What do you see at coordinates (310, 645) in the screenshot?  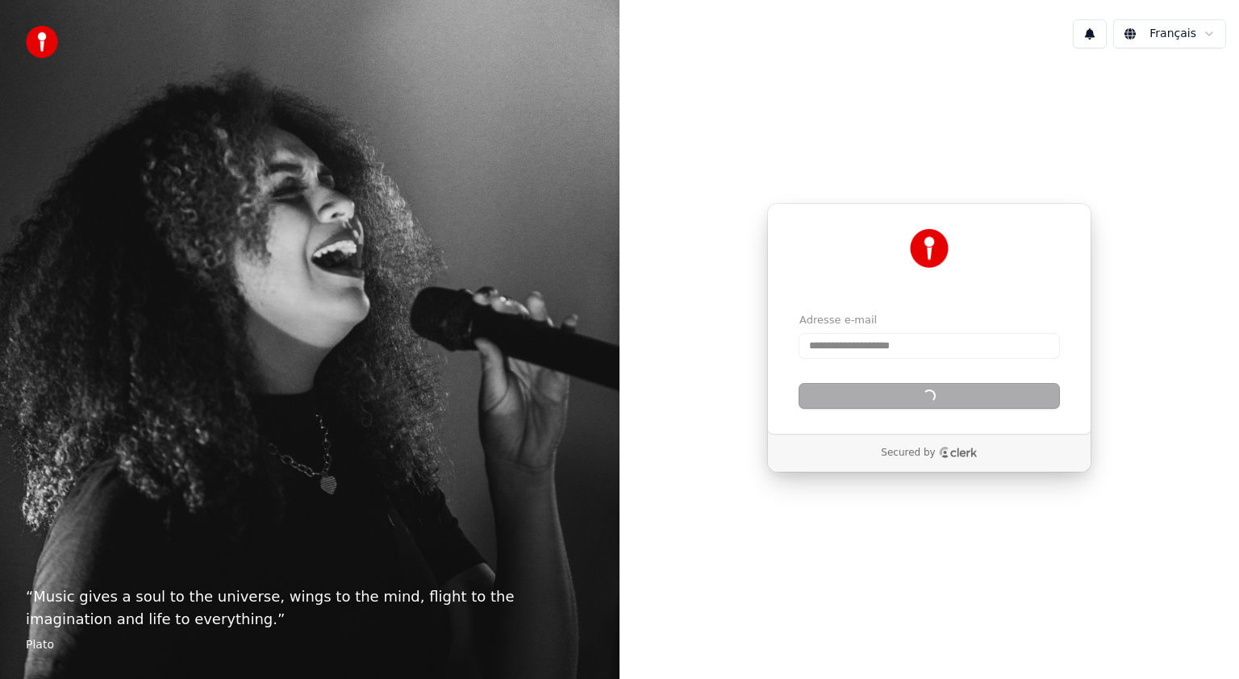 I see `footer: Plato` at bounding box center [310, 645].